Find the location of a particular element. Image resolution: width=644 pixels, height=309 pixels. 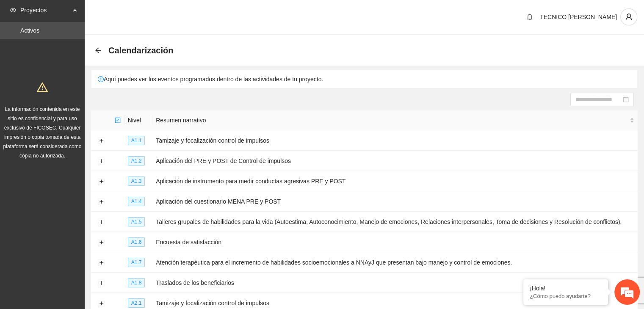

textarea: Escriba su mensaje y pulse “Intro” is located at coordinates (83, 228).